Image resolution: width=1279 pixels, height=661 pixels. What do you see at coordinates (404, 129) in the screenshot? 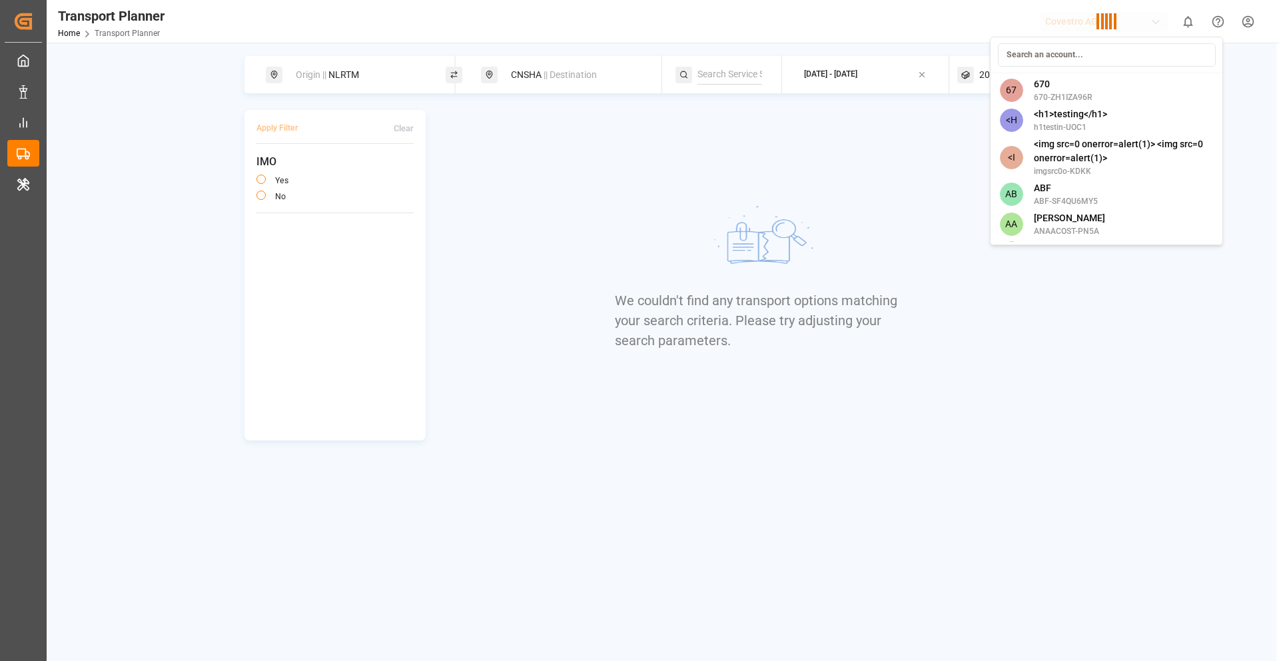
I see `div: Clear` at bounding box center [404, 129].